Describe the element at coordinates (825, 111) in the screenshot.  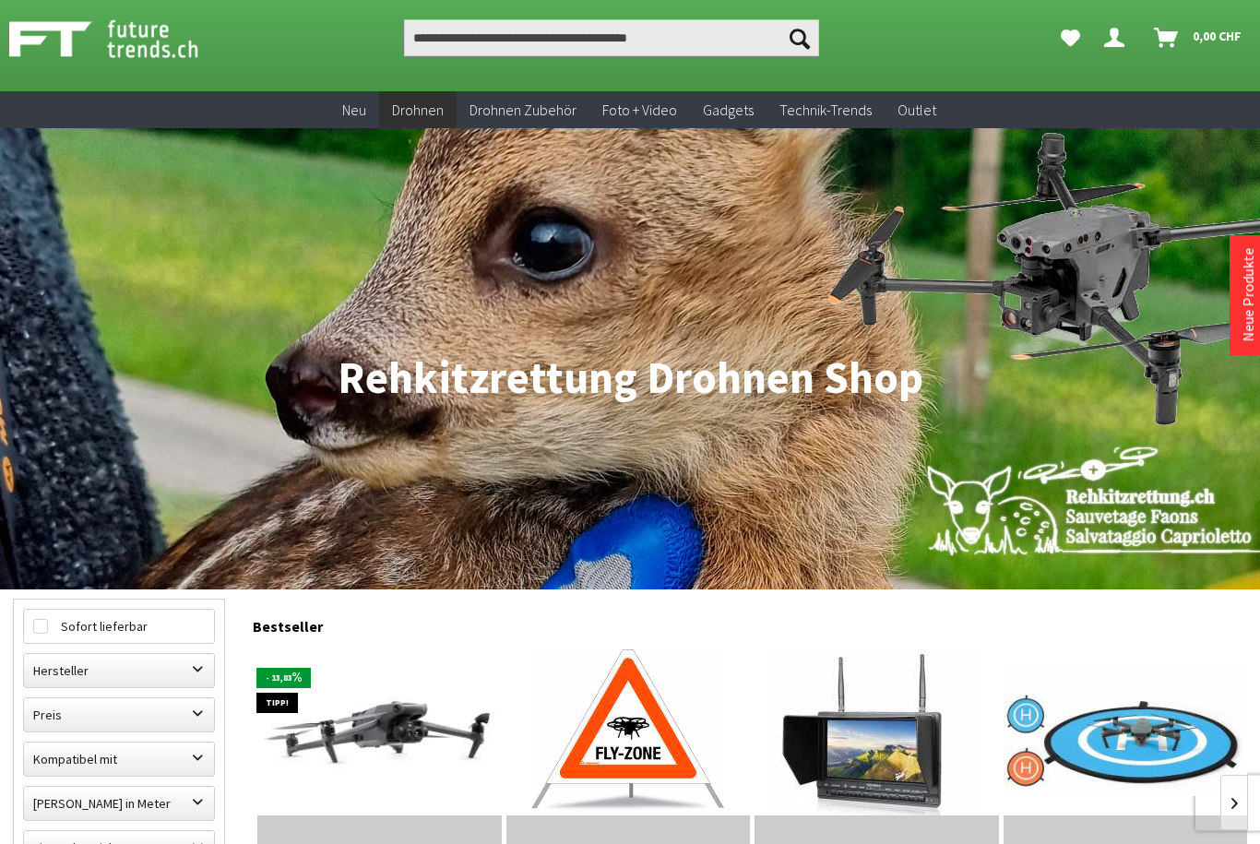
I see `a: Technik-Trends` at that location.